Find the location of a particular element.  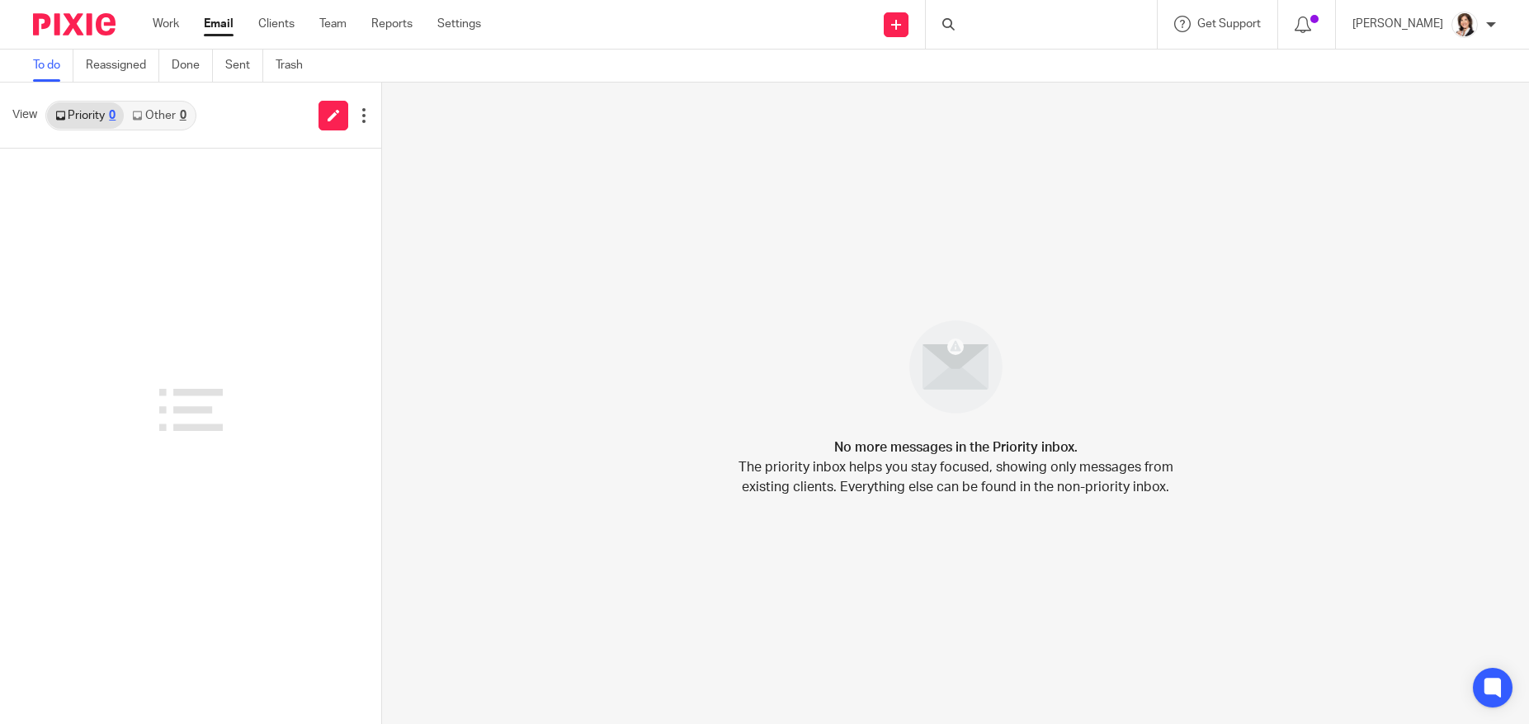

img: BW%20Website%203%20-%20square.jpg is located at coordinates (1465, 25).